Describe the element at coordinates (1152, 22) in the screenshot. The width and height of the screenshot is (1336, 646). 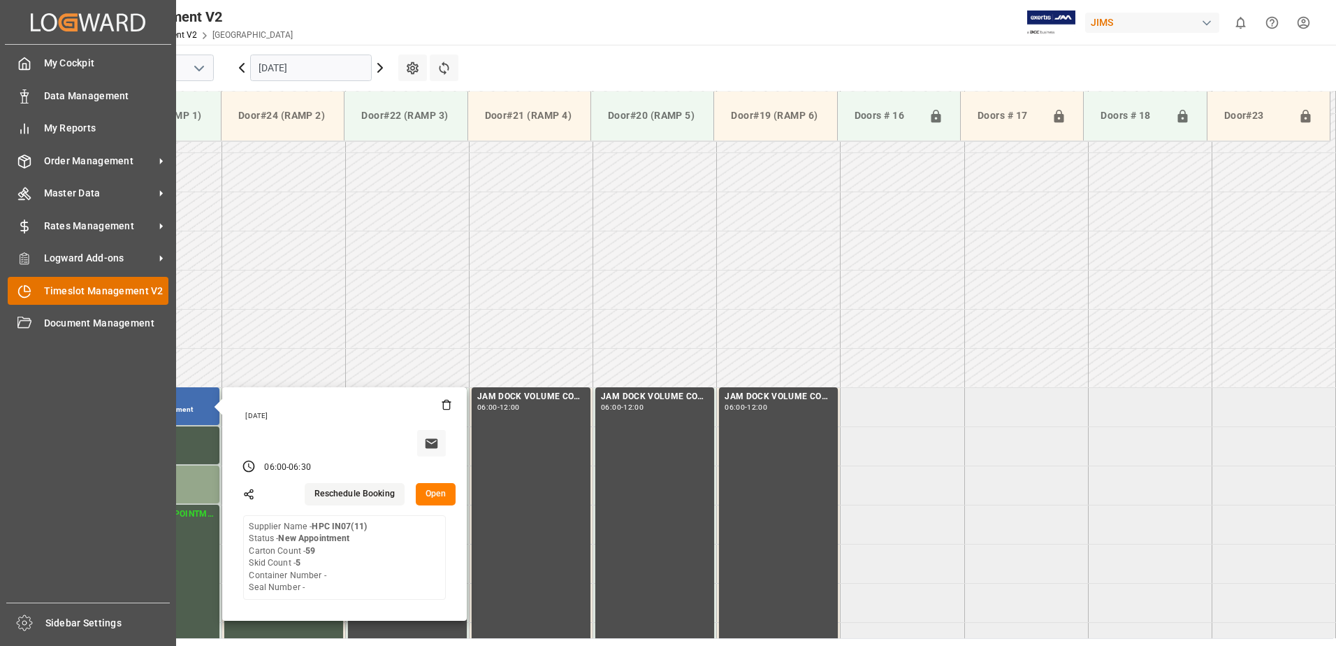
I see `div: JIMS` at that location.